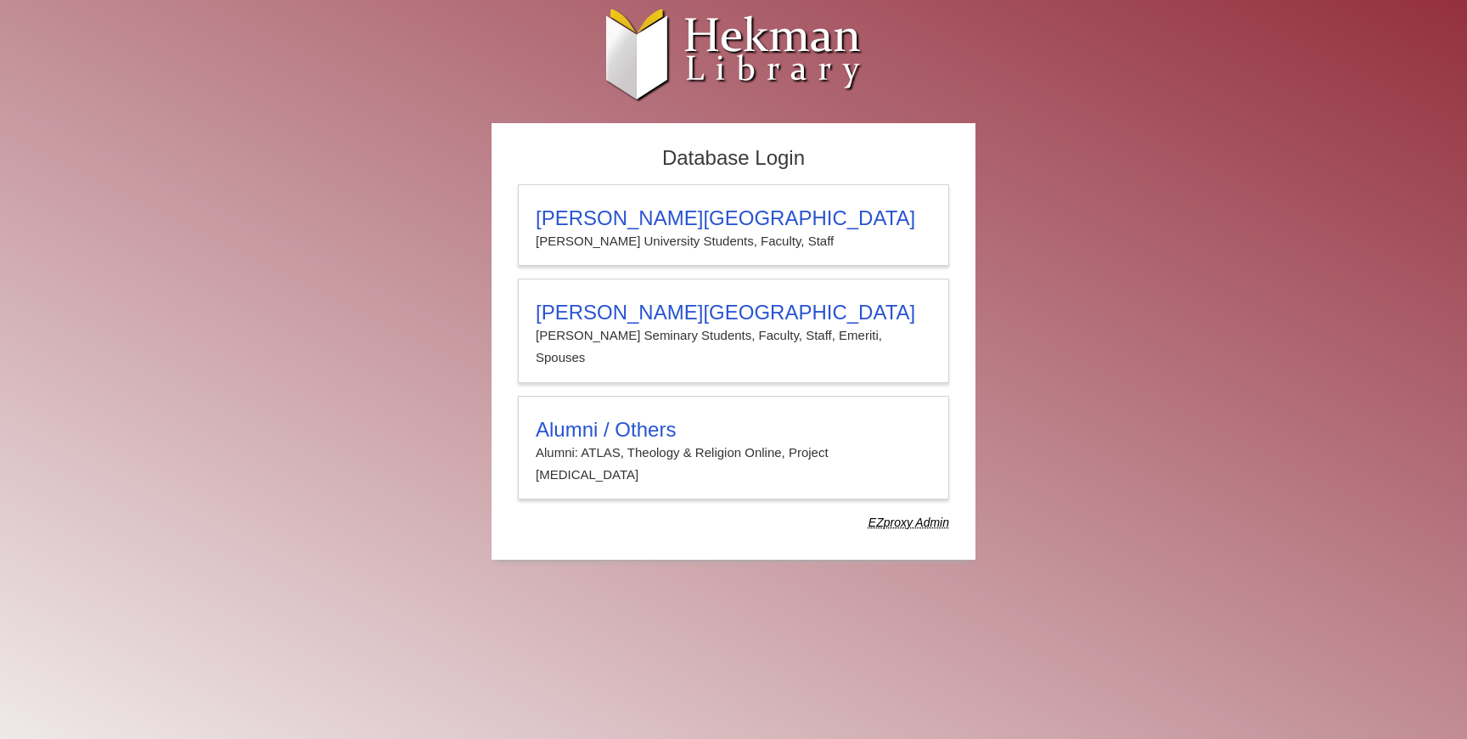  What do you see at coordinates (909, 522) in the screenshot?
I see `dfn: Use Alumni login` at bounding box center [909, 522].